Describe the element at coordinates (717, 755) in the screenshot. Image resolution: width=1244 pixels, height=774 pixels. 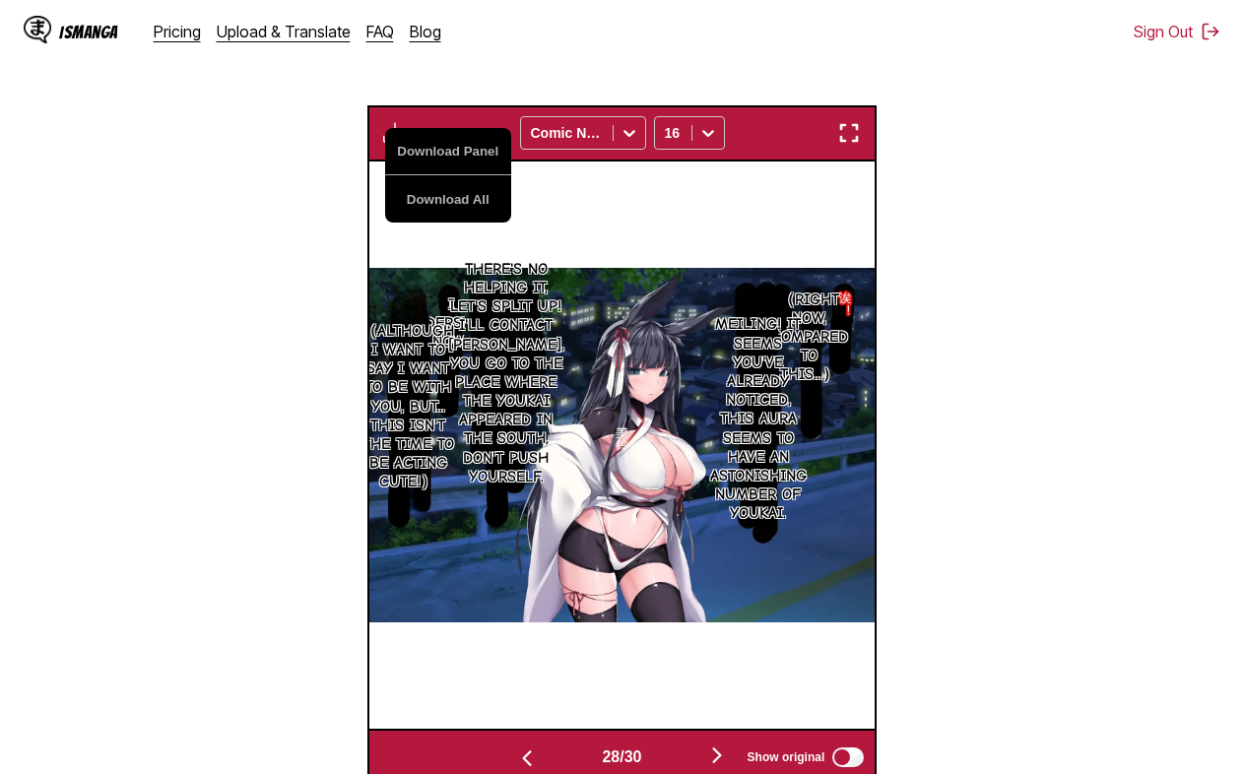
I see `img: Next page` at that location.